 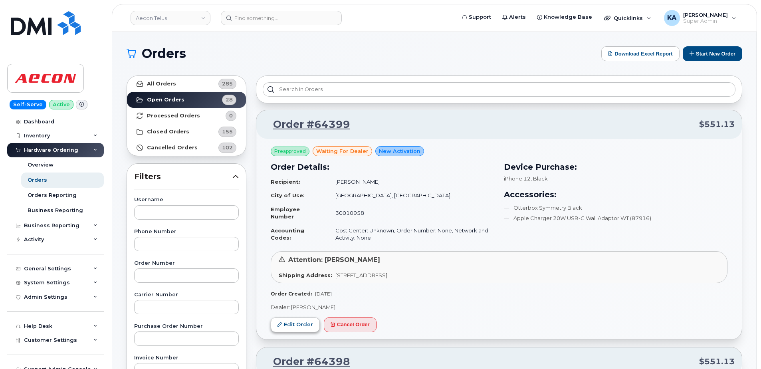 I want to click on span: 28, so click(x=229, y=99).